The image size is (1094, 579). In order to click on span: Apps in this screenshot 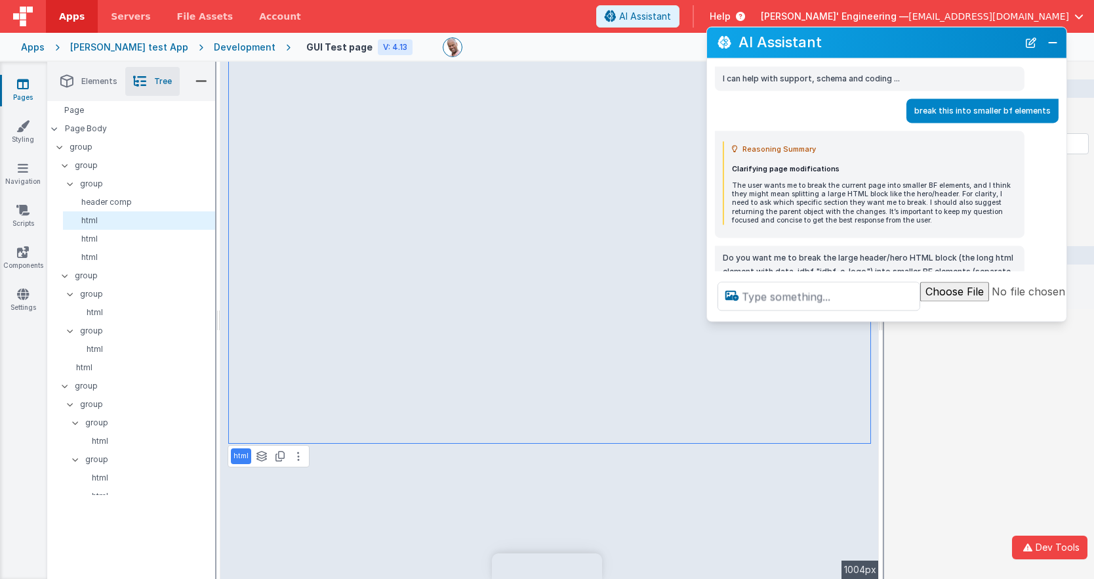, I will do `click(72, 16)`.